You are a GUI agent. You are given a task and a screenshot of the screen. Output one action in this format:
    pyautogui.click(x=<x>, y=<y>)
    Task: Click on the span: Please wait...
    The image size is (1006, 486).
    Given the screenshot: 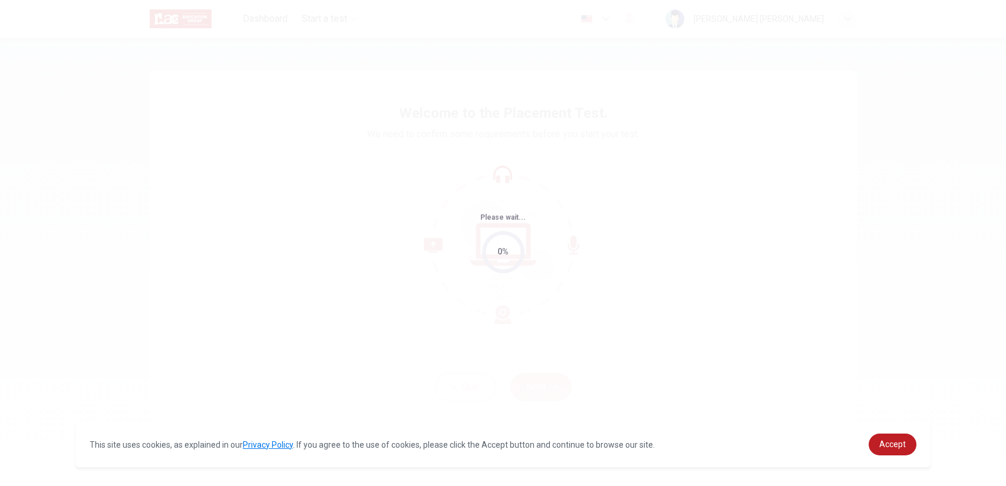 What is the action you would take?
    pyautogui.click(x=503, y=218)
    